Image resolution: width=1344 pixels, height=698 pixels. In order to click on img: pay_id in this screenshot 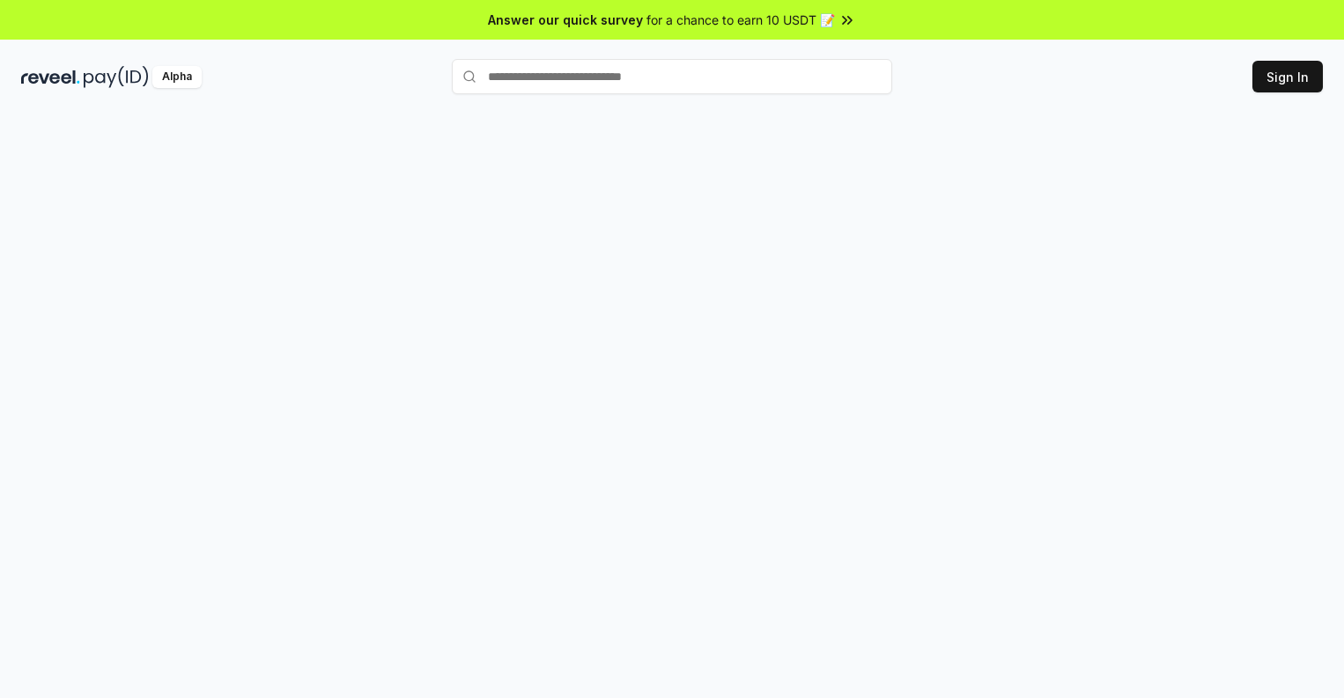, I will do `click(116, 77)`.